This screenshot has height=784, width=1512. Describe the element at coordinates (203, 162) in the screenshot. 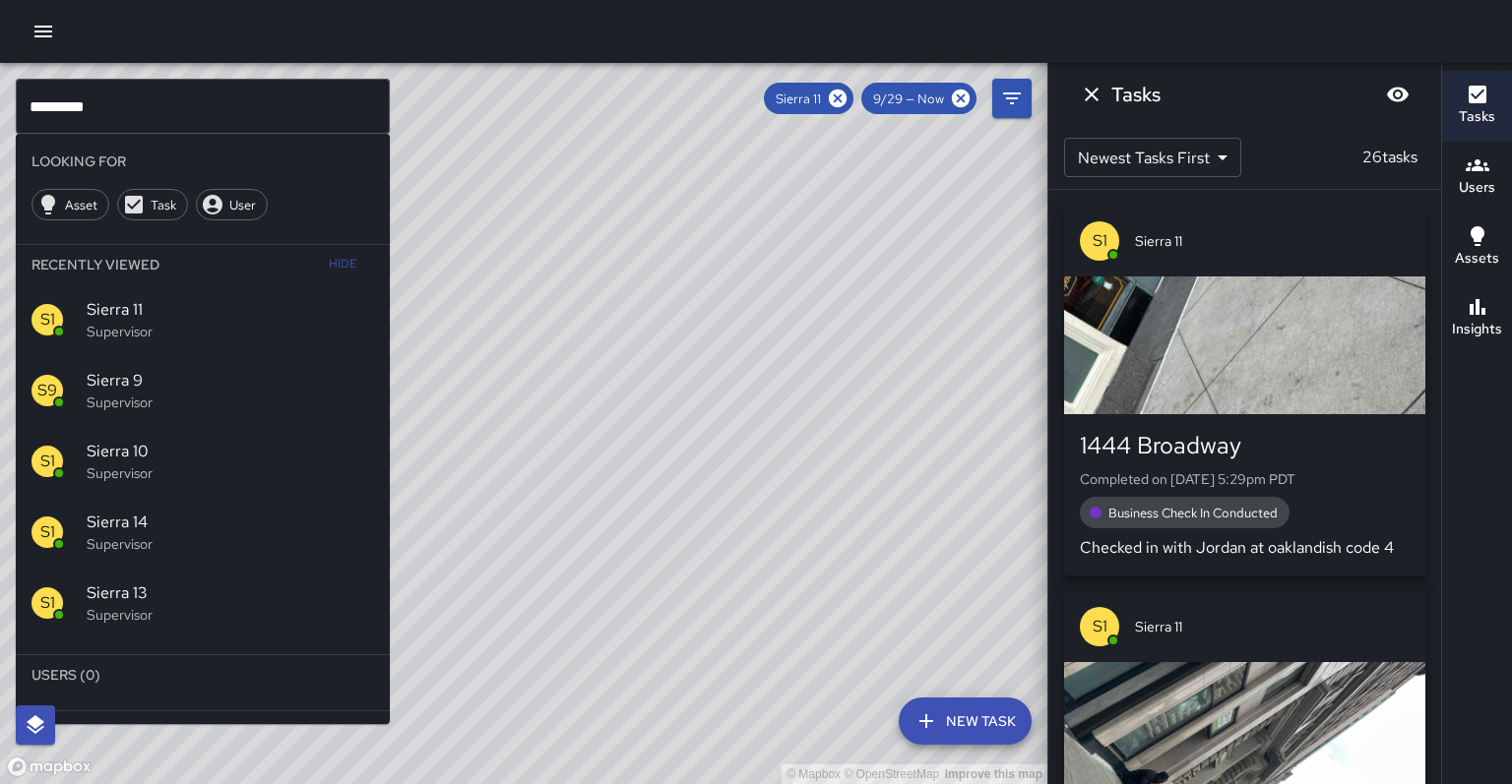

I see `li: Looking For` at that location.